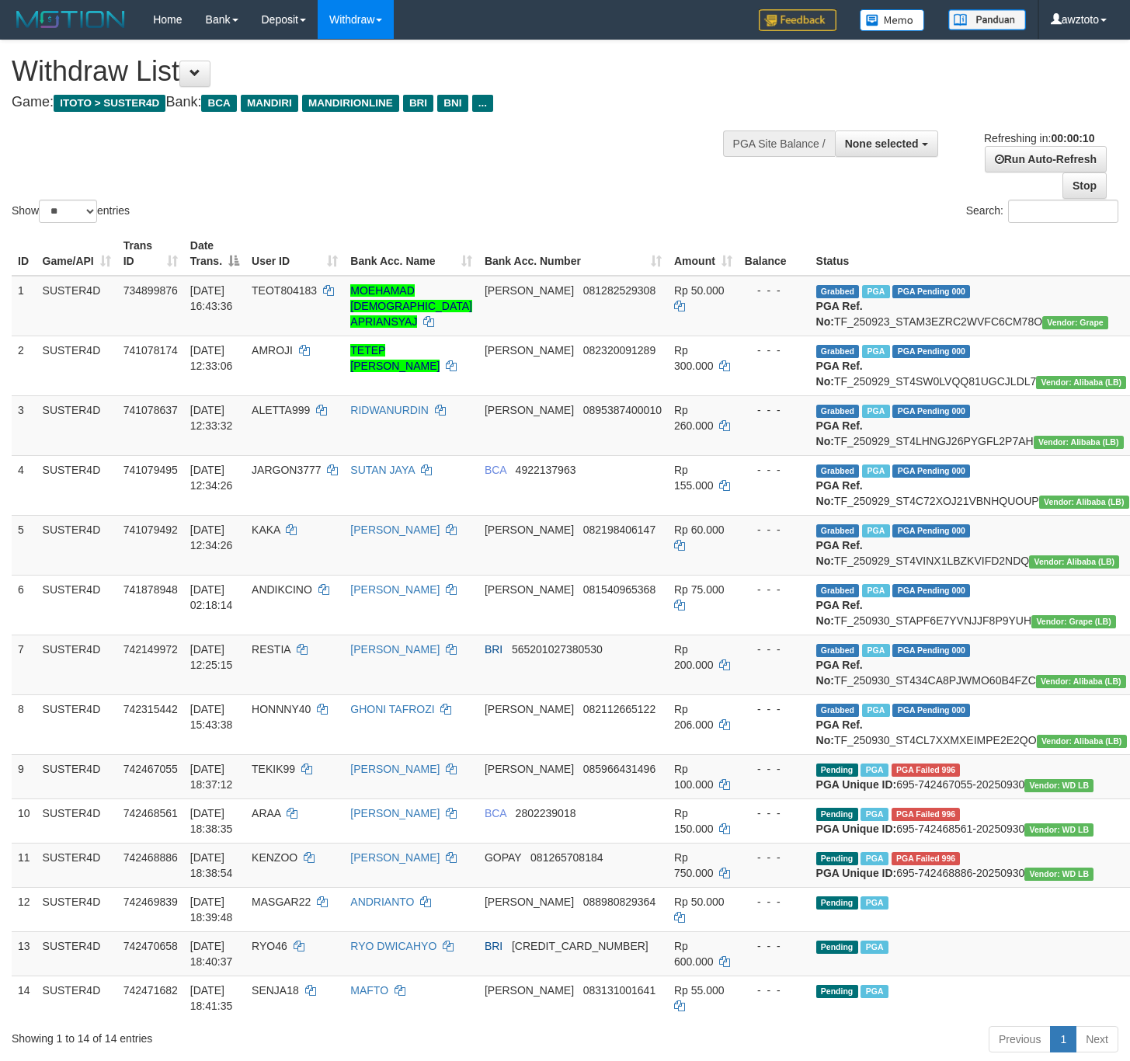  Describe the element at coordinates (779, 144) in the screenshot. I see `div: PGA Site Balance /` at that location.